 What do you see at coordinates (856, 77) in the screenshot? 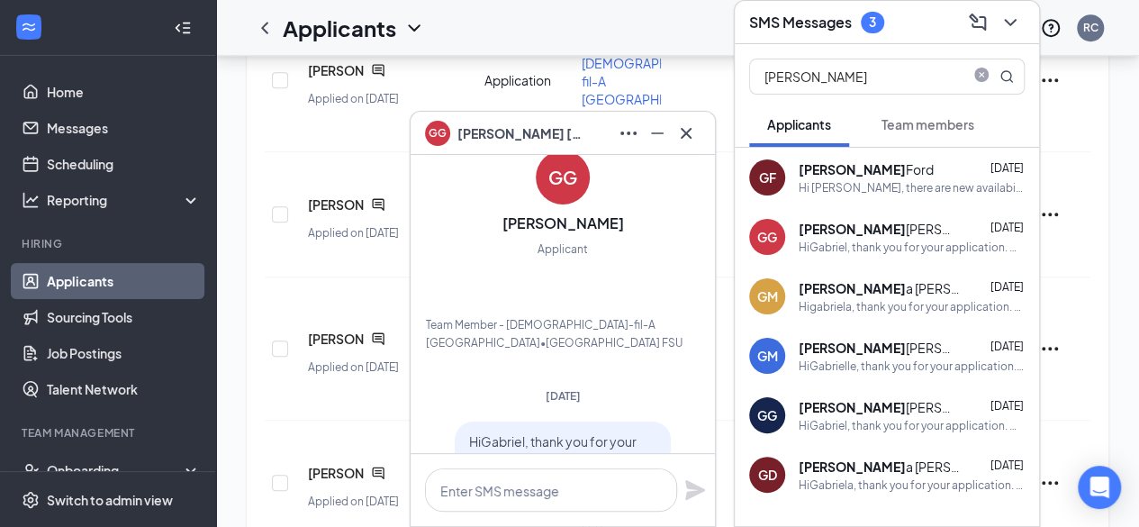
I see `input: Search applicant` at bounding box center [856, 77].